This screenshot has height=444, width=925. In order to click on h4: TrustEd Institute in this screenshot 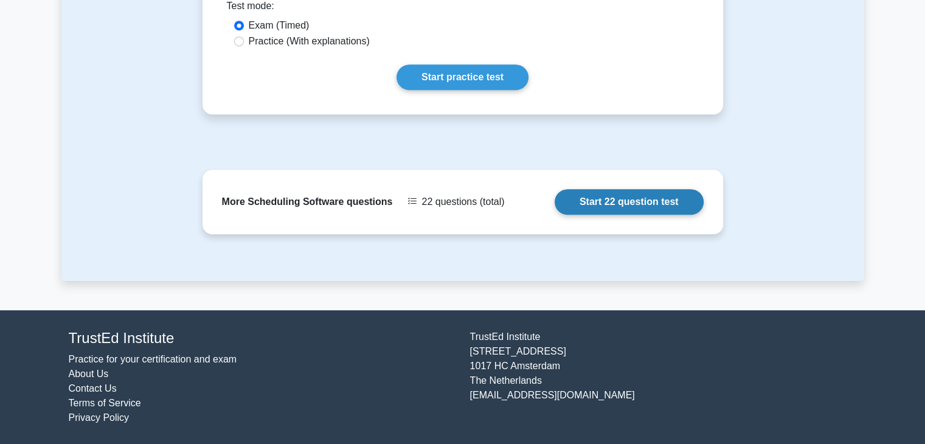, I will do `click(262, 338)`.